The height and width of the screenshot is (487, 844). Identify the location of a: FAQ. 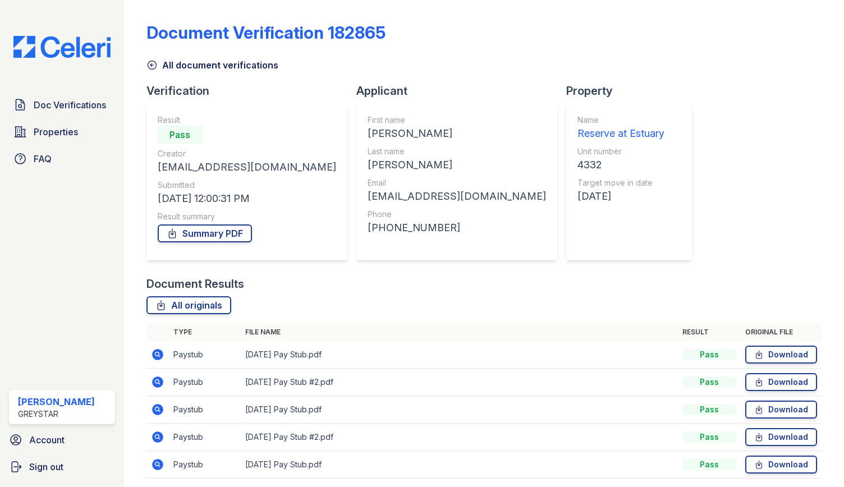
(62, 159).